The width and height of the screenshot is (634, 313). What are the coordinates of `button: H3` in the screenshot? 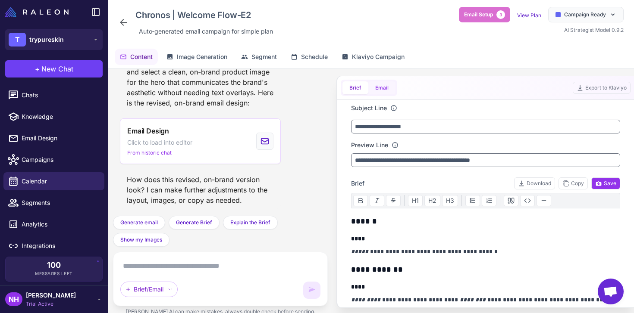 It's located at (450, 201).